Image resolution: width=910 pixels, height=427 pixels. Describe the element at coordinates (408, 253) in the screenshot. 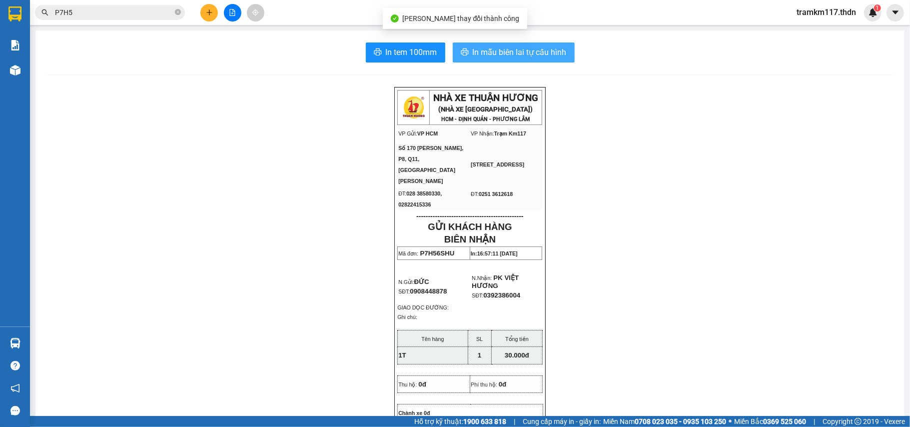

I see `span: Mã đơn:` at that location.